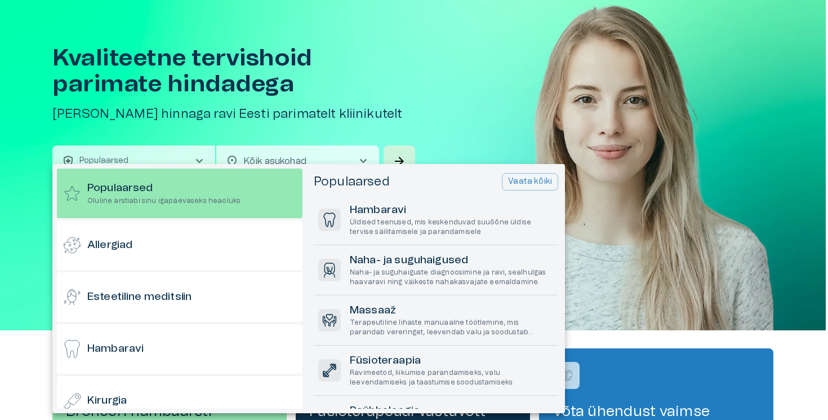  What do you see at coordinates (452, 377) in the screenshot?
I see `p: Ravimeetod, liikumise parandamiseks, valu leevendamiseks ja taastumise soodustamiseks.` at bounding box center [452, 377].